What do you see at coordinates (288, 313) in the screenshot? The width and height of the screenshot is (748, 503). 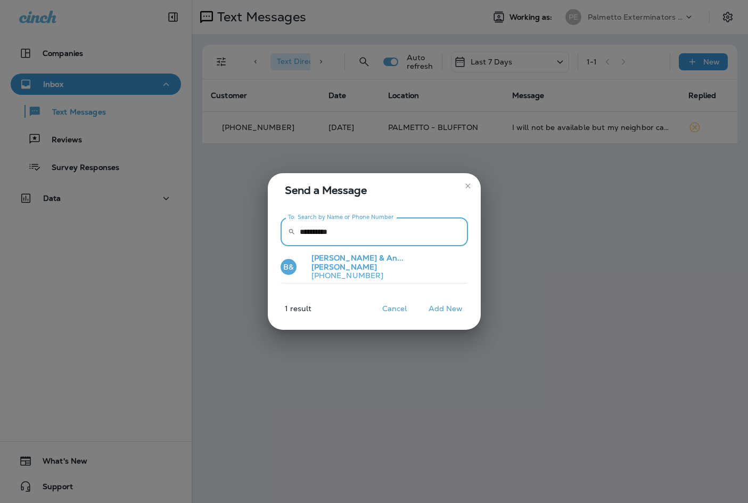 I see `p: 1 result` at bounding box center [288, 313].